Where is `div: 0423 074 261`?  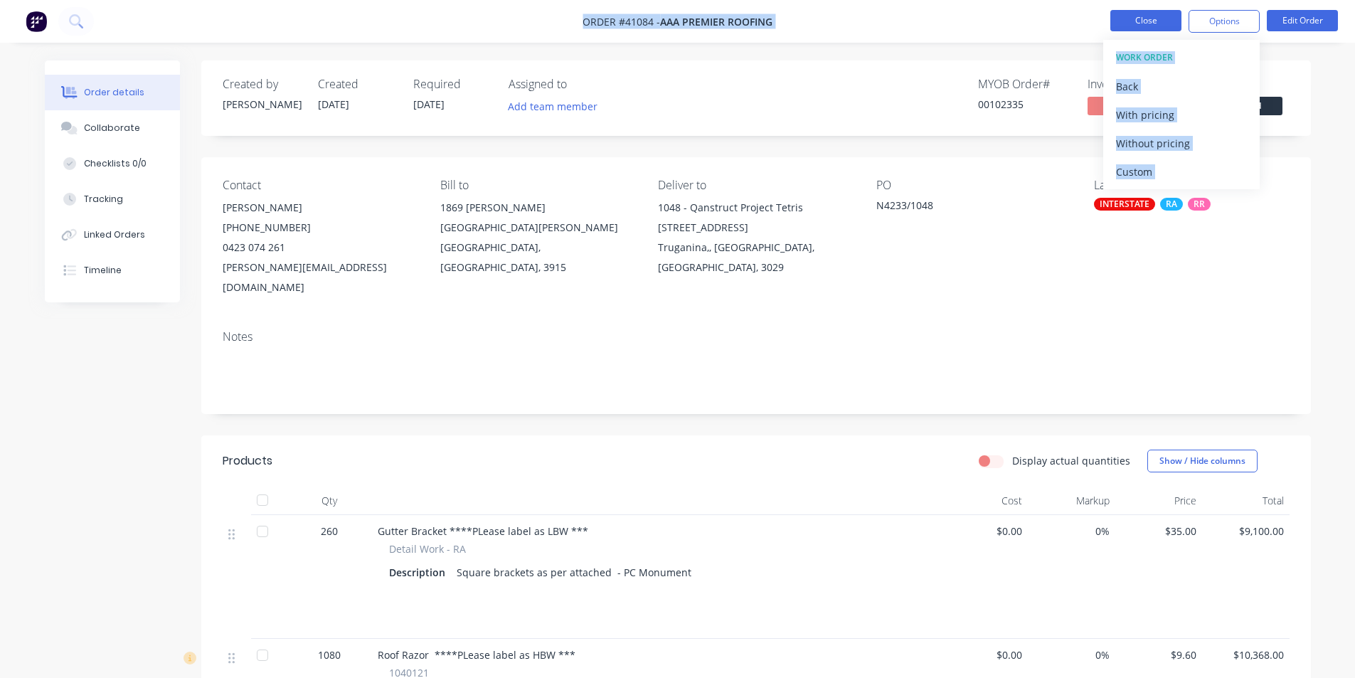 div: 0423 074 261 is located at coordinates (320, 248).